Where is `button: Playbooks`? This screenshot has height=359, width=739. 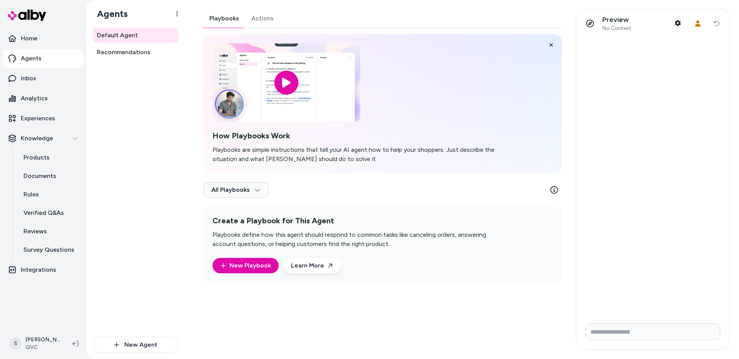 button: Playbooks is located at coordinates (224, 18).